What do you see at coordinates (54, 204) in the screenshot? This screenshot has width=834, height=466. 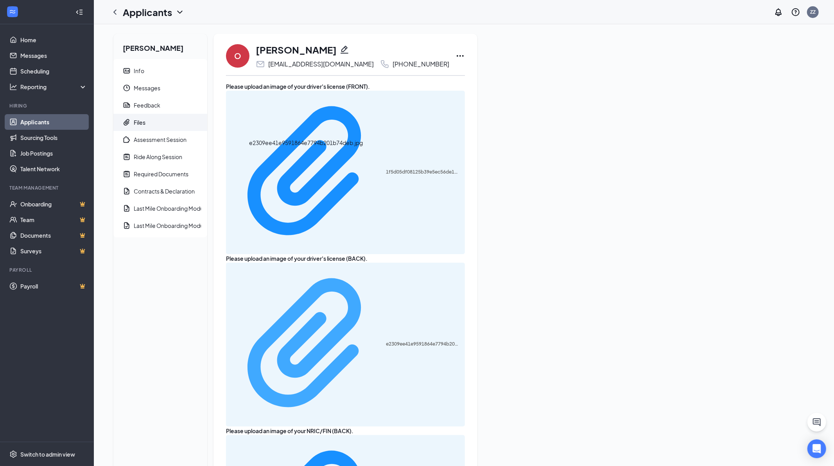 I see `a: OnboardingCrown` at bounding box center [54, 204].